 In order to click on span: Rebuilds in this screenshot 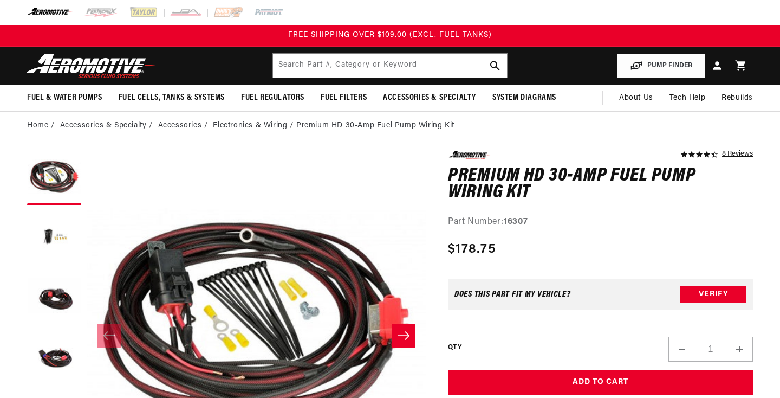, I will do `click(737, 98)`.